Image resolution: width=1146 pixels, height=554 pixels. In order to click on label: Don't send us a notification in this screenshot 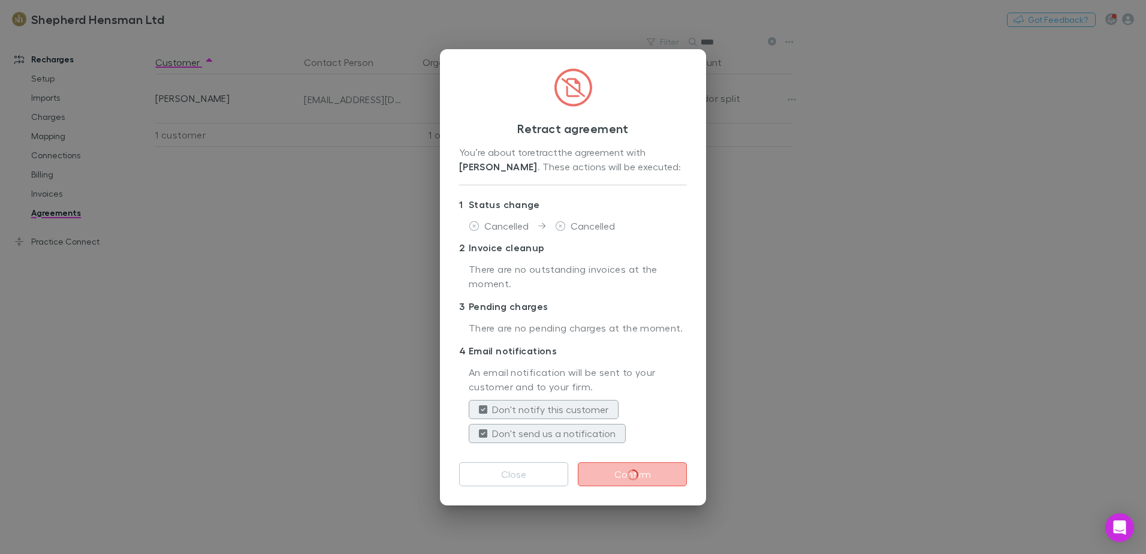, I will do `click(554, 433)`.